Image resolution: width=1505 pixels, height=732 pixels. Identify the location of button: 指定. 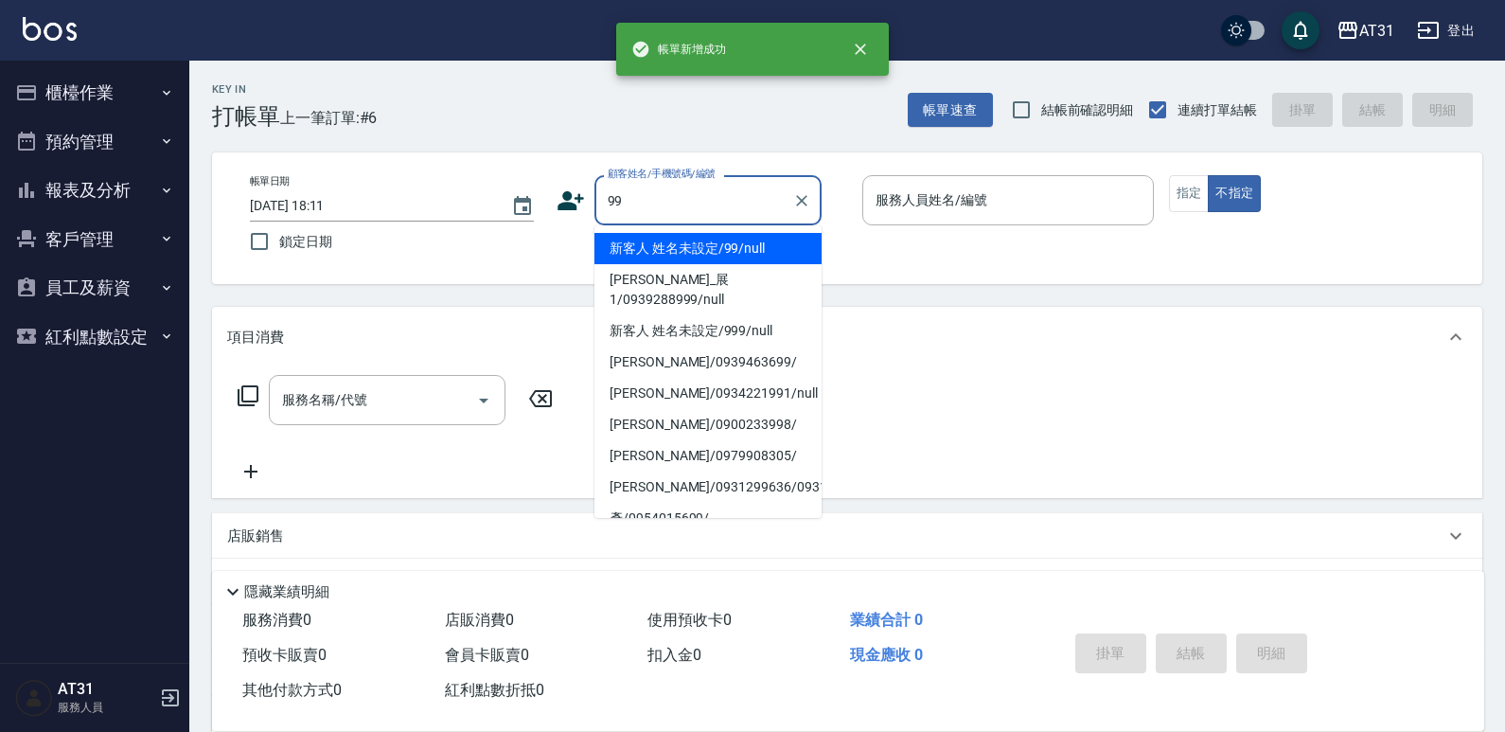
(1189, 193).